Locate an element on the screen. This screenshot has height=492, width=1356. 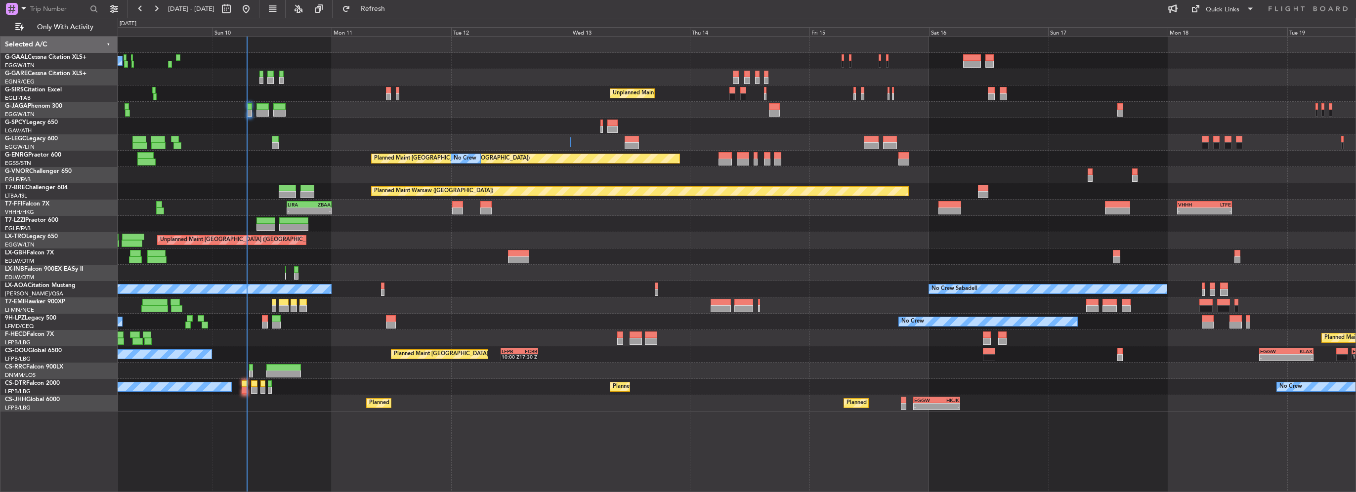
a: CS-DTRFalcon 2000 is located at coordinates (32, 384).